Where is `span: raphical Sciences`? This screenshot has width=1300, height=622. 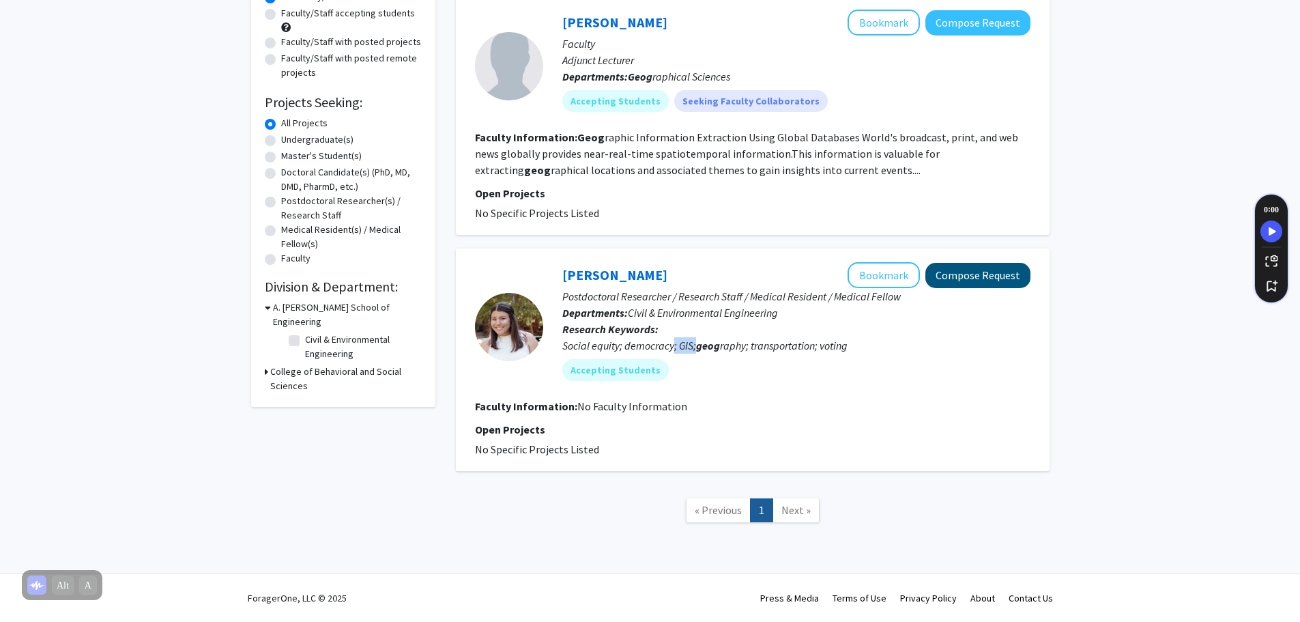 span: raphical Sciences is located at coordinates (679, 76).